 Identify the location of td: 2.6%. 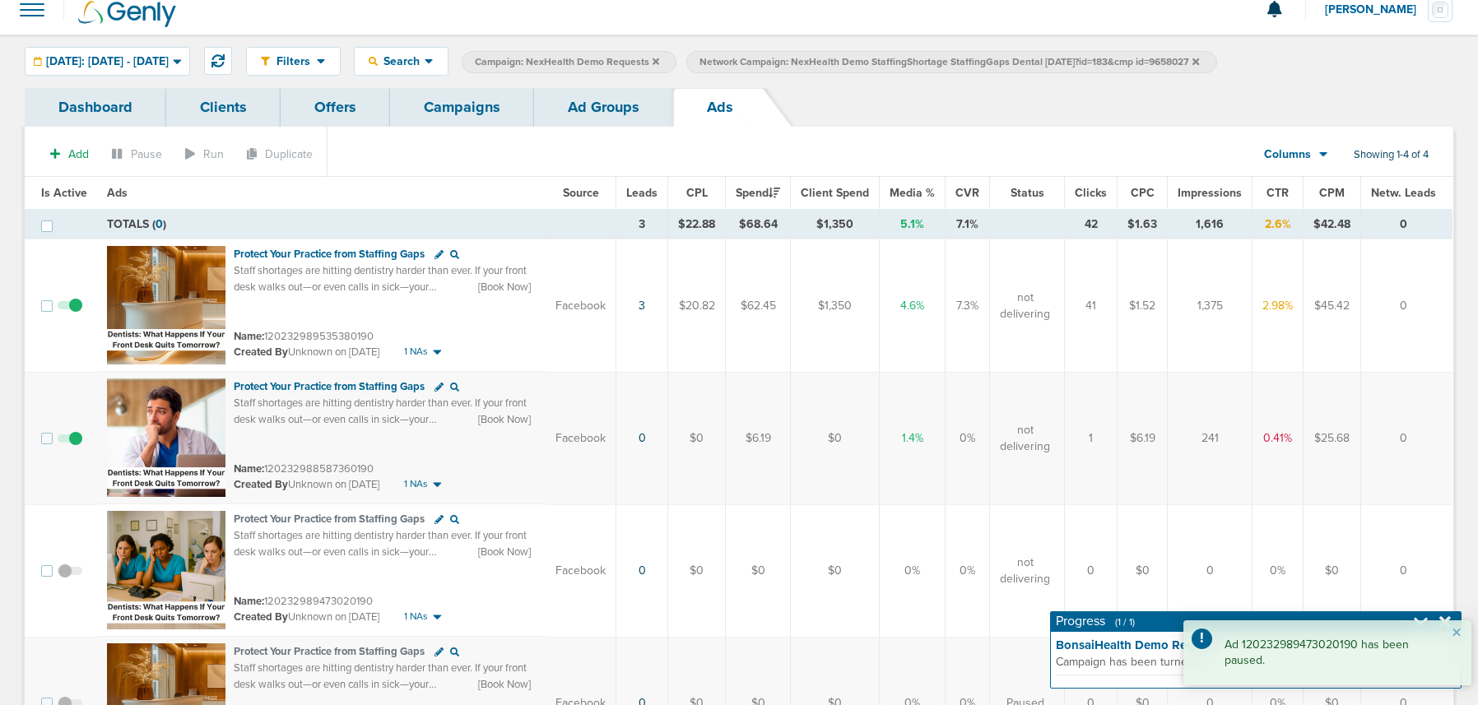
(1278, 225).